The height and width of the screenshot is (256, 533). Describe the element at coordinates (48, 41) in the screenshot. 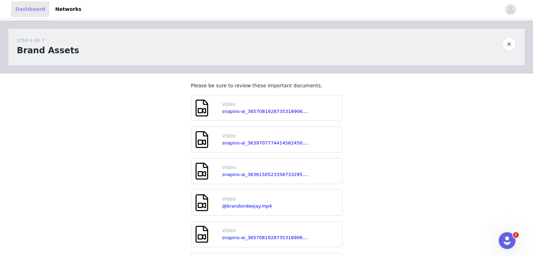

I see `div: STEP 6 OF 7` at that location.